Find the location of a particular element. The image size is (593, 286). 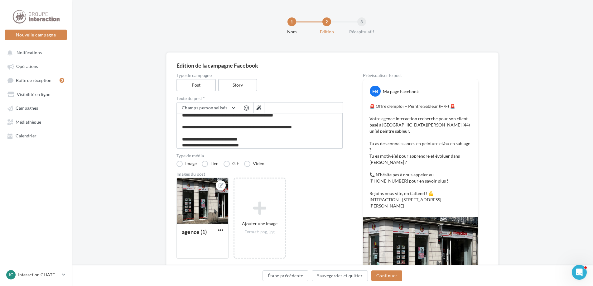

div: Prévisualiser le post is located at coordinates (421, 76).